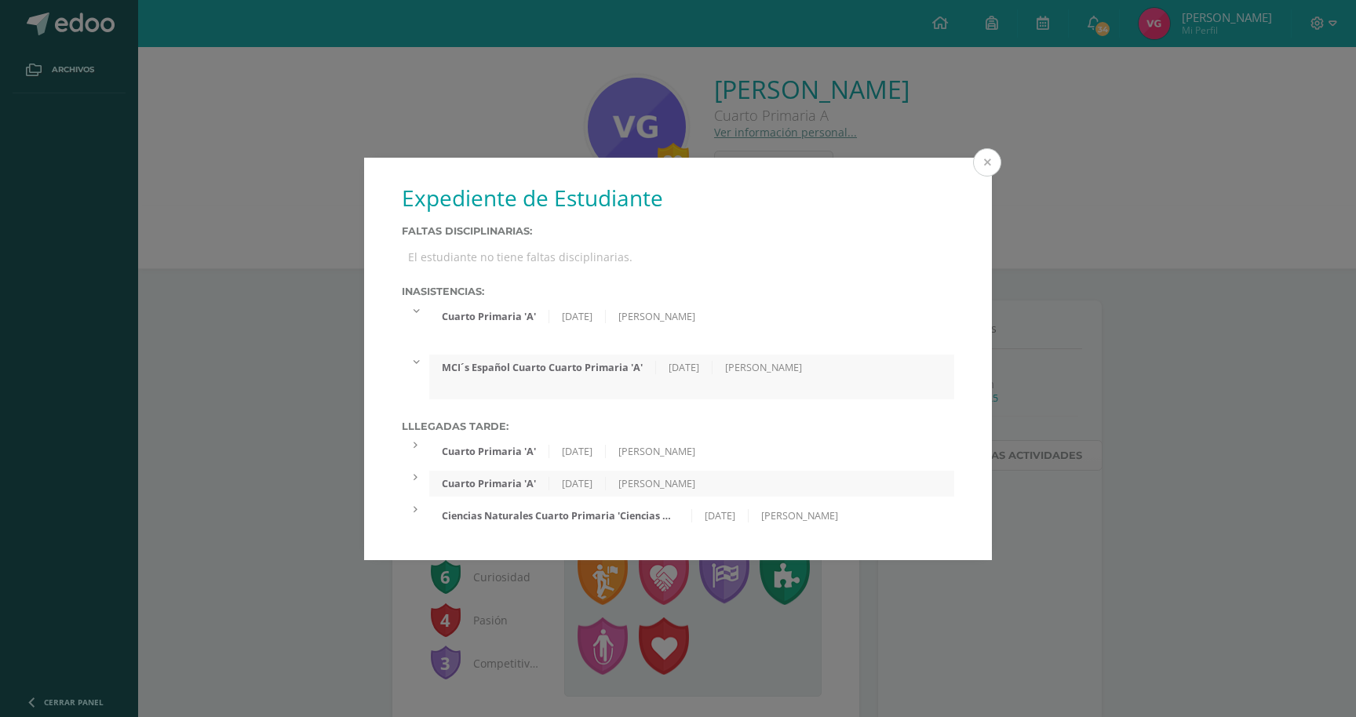 The height and width of the screenshot is (717, 1356). I want to click on label: Faltas Disciplinarias:, so click(678, 231).